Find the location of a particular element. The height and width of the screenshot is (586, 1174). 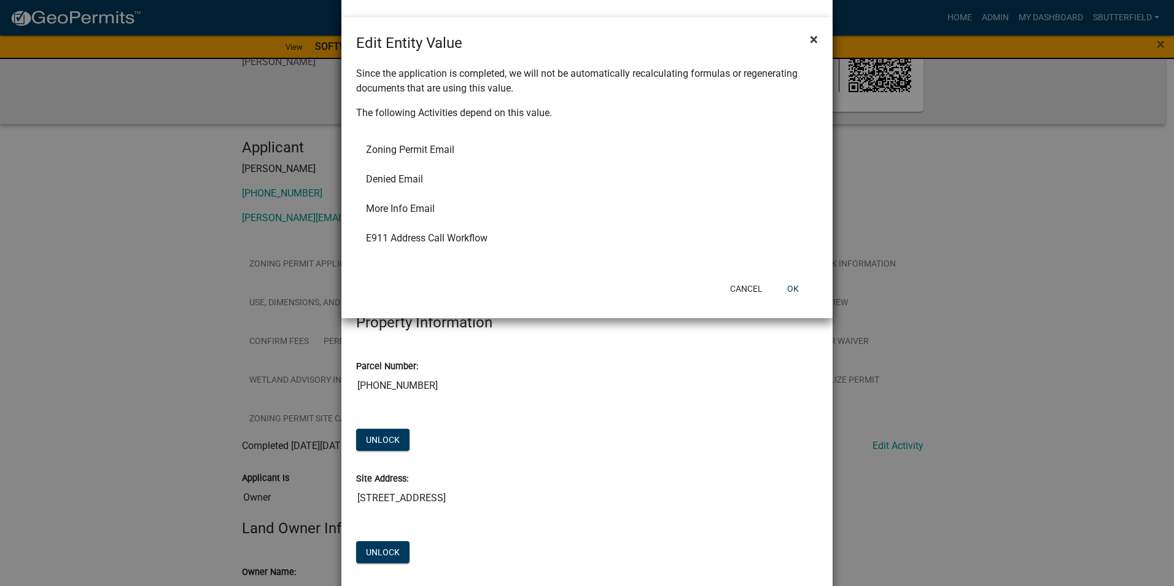

li: More Info Email is located at coordinates (587, 209).